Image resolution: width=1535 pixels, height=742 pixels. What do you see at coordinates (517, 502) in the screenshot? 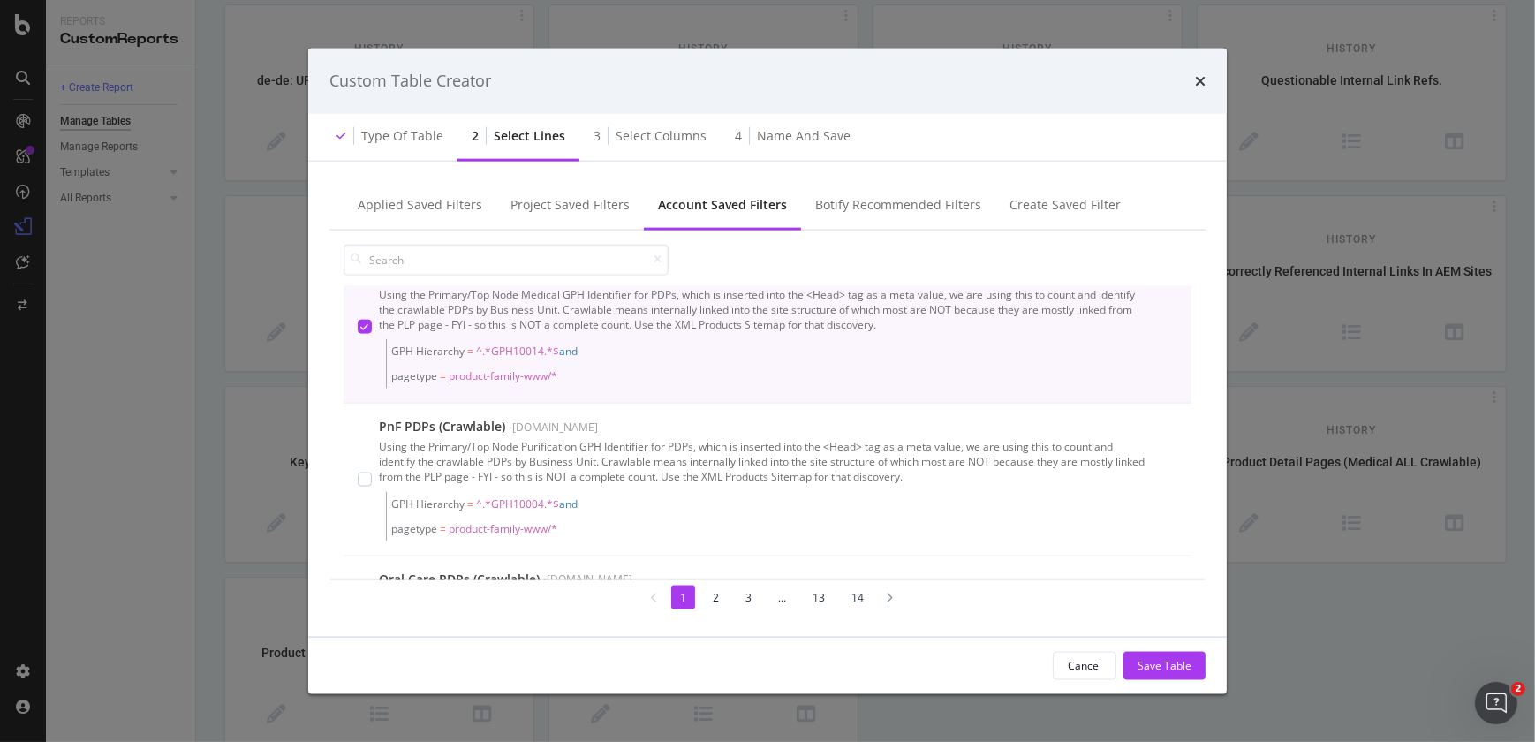
I see `span: ^.*GPH10004.*$` at bounding box center [517, 502].